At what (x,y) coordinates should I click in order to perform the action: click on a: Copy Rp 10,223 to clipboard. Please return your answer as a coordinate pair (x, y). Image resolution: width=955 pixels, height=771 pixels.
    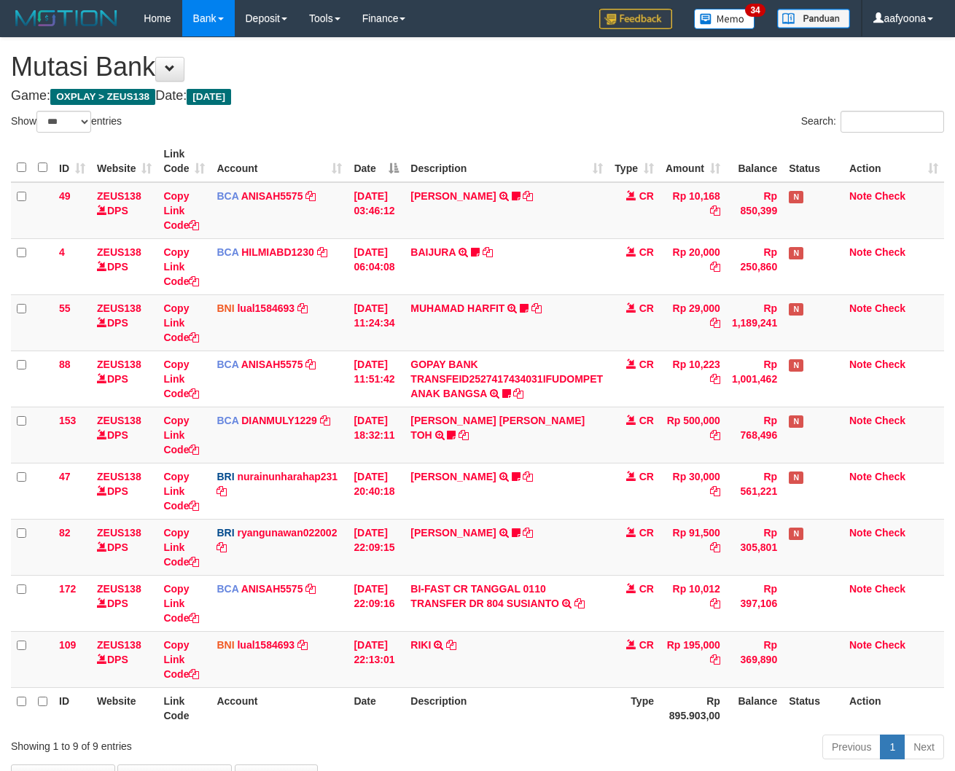
    Looking at the image, I should click on (715, 379).